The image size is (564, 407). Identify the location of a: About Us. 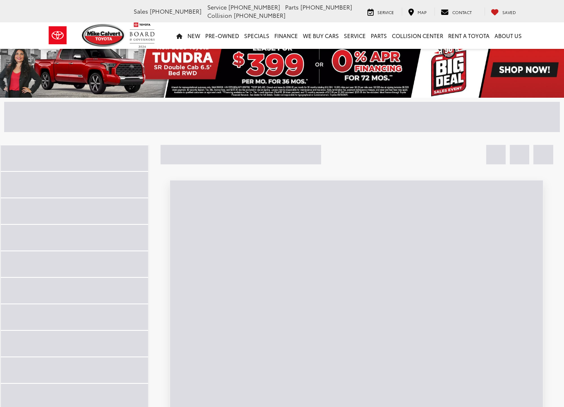
(508, 36).